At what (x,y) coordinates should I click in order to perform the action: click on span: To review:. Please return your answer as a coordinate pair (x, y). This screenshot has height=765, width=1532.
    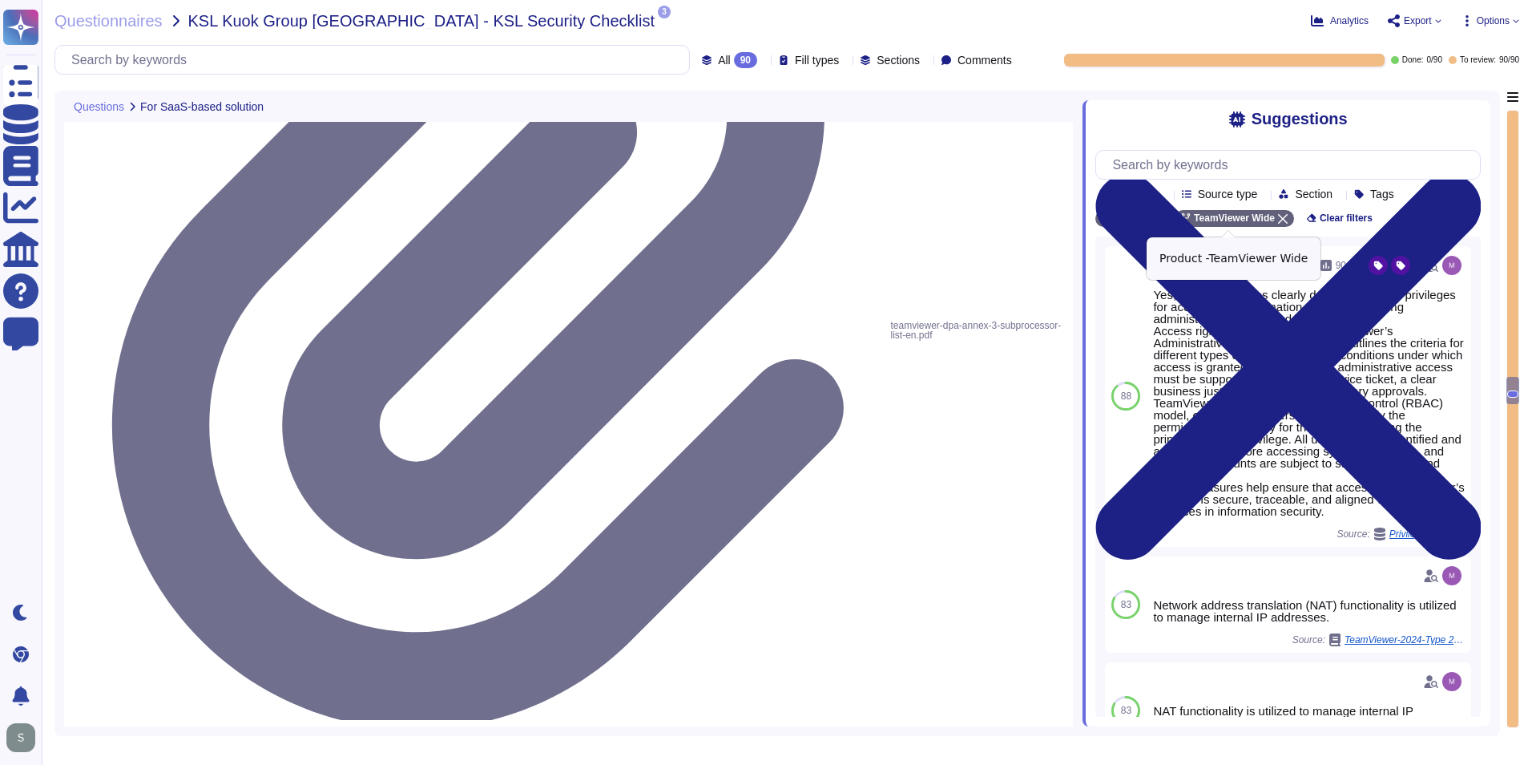
    Looking at the image, I should click on (1478, 60).